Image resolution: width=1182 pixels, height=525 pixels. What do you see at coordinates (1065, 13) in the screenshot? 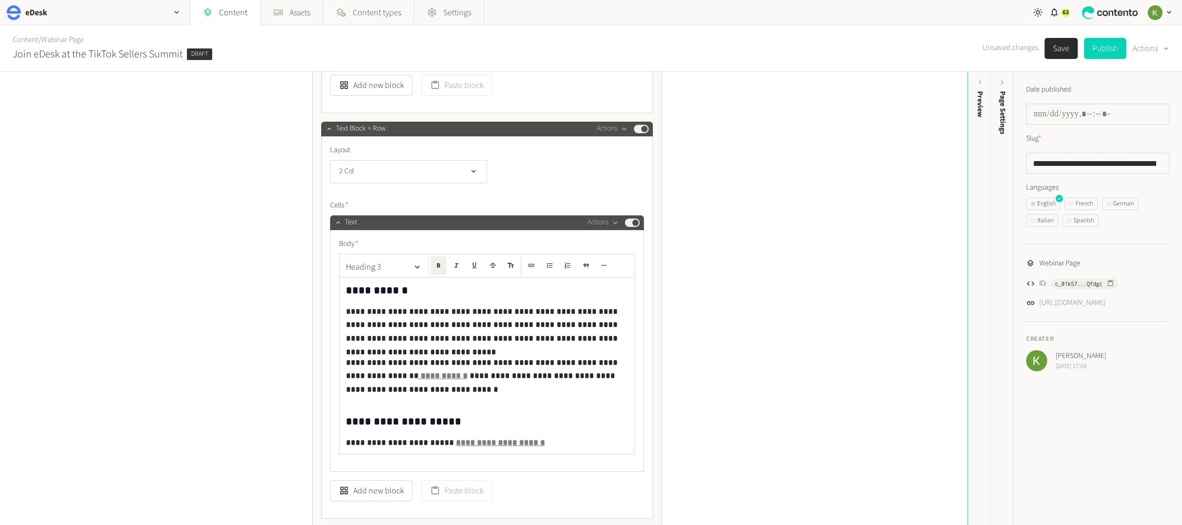
I see `span: 63` at bounding box center [1065, 13].